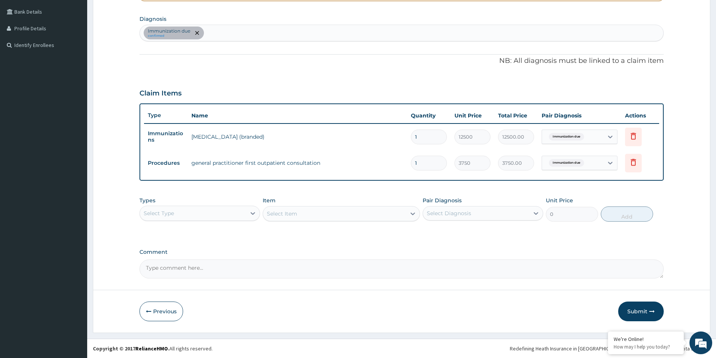 Image resolution: width=716 pixels, height=358 pixels. I want to click on label: Comment, so click(402, 252).